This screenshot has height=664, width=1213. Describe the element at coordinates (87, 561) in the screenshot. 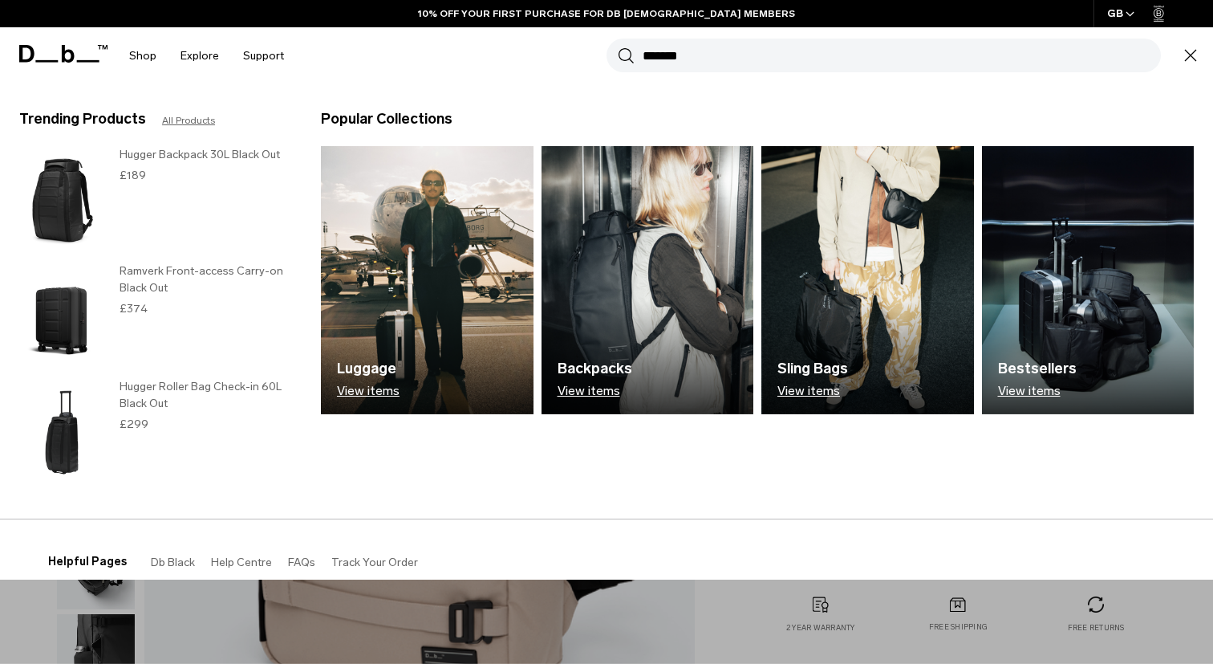

I see `h3: Helpful Pages` at that location.